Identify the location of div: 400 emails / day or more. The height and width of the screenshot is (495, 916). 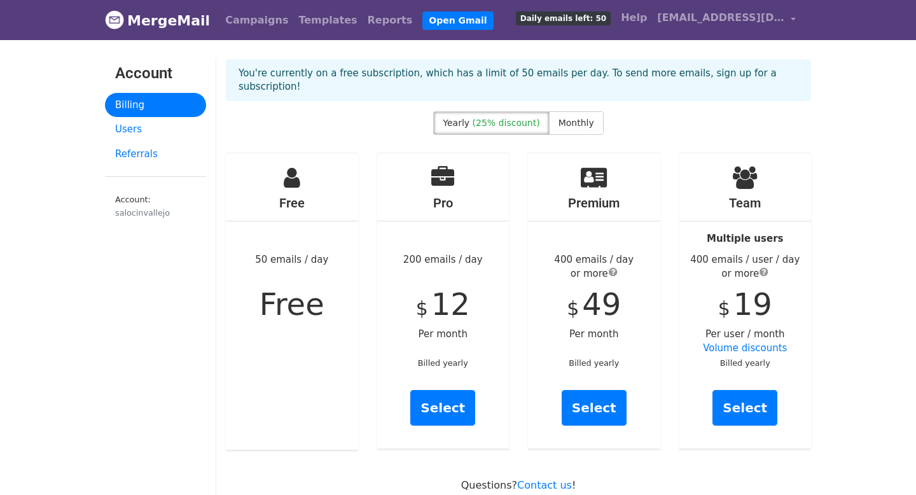
(594, 266).